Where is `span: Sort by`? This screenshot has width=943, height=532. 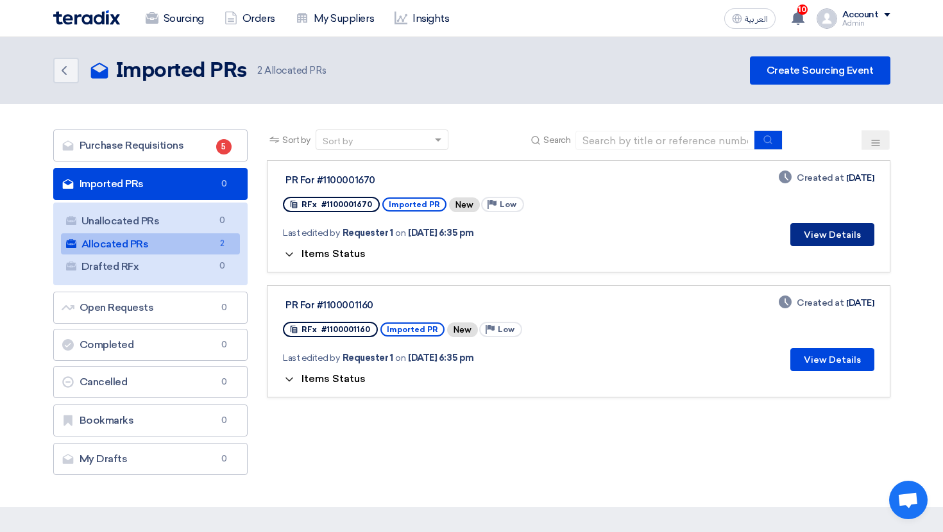 span: Sort by is located at coordinates (296, 140).